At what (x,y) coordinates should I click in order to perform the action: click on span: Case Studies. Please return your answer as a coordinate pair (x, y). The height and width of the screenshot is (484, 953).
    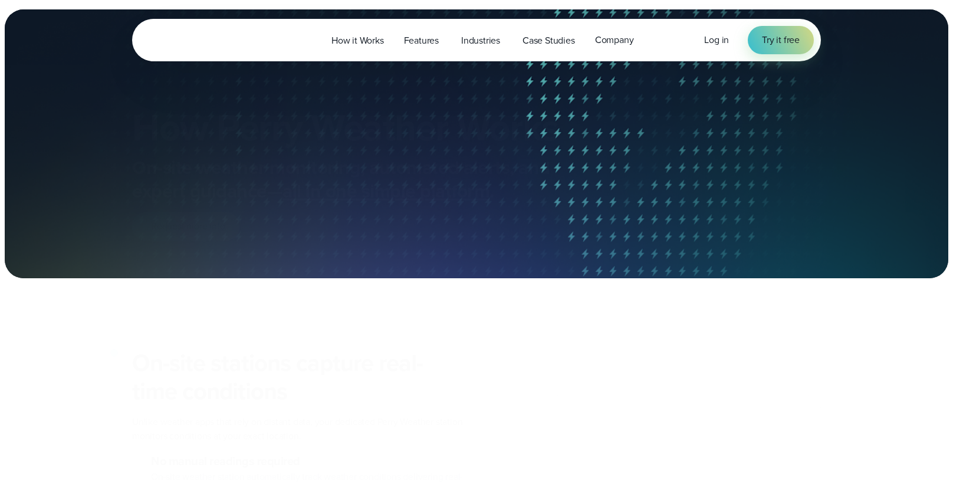
    Looking at the image, I should click on (548, 41).